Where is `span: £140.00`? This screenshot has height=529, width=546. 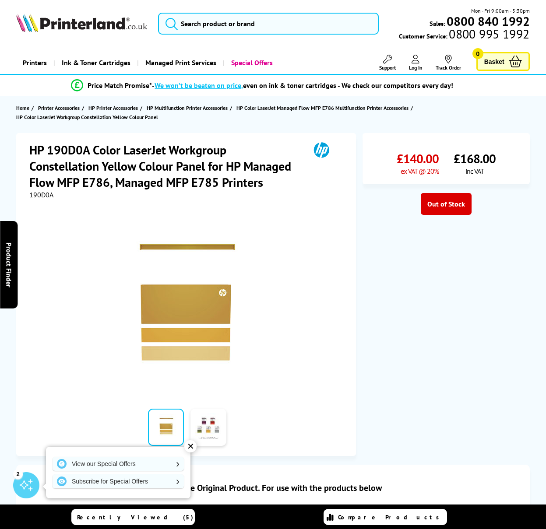
span: £140.00 is located at coordinates (417, 158).